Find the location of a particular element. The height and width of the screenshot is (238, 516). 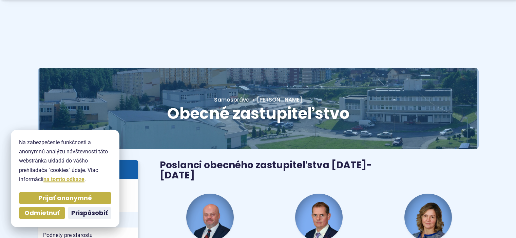

span: Samospráva is located at coordinates (231, 100).